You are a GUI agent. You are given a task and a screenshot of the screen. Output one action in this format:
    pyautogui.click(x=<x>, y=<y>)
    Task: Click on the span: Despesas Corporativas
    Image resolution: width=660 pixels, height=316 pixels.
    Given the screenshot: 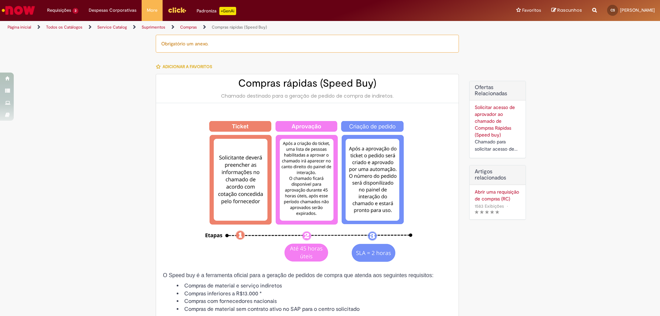 What is the action you would take?
    pyautogui.click(x=112, y=10)
    